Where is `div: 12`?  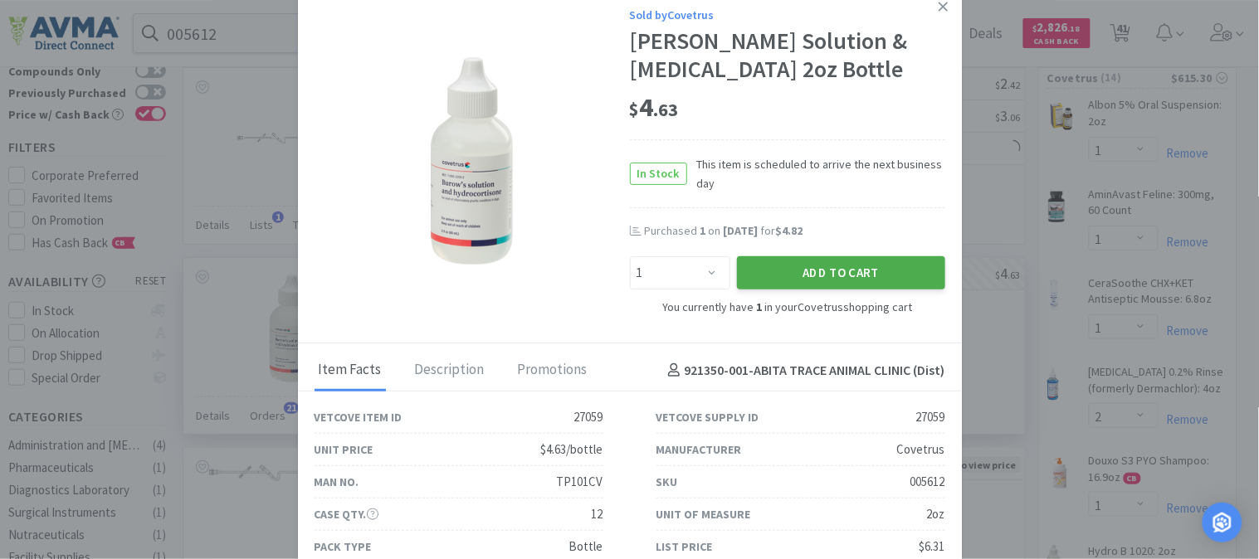
div: 12 is located at coordinates (598, 515).